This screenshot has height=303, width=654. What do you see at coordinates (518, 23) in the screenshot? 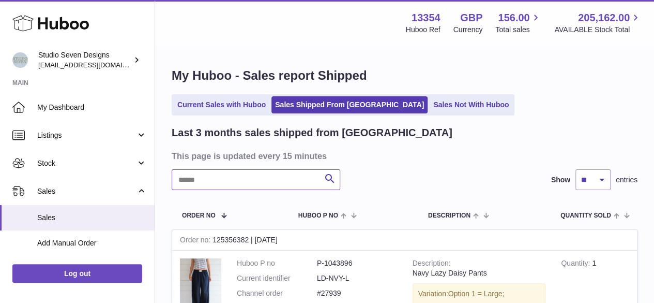
I see `a: 156.00 Total sales` at bounding box center [518, 23].